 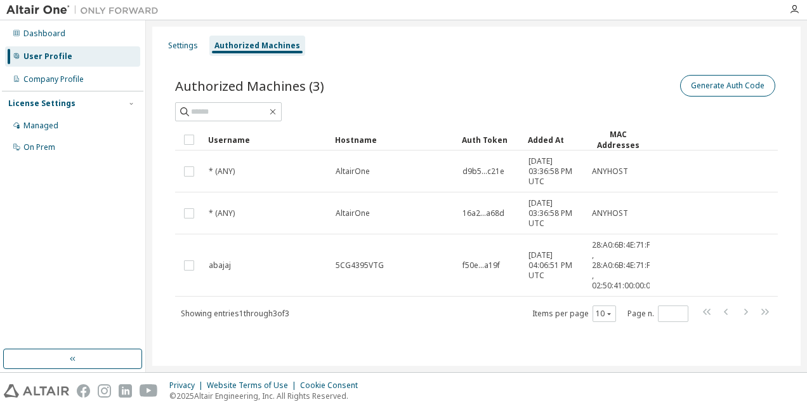 I want to click on div: Website Terms of Use, so click(x=253, y=385).